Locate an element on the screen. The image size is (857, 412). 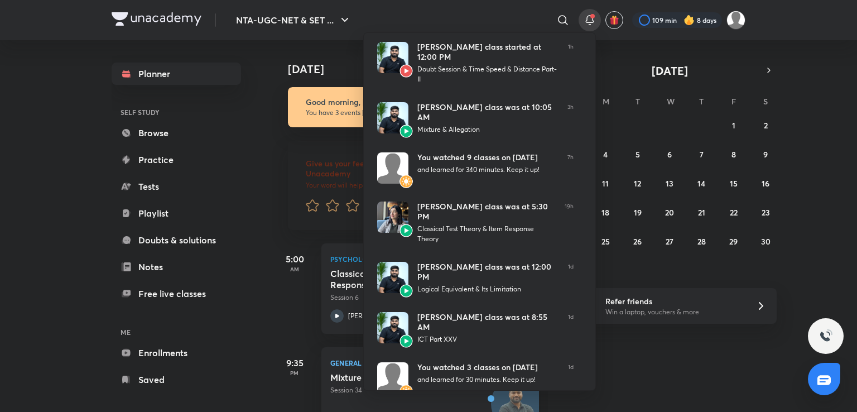
div: and learned for 340 minutes. Keep it up! is located at coordinates (488, 170).